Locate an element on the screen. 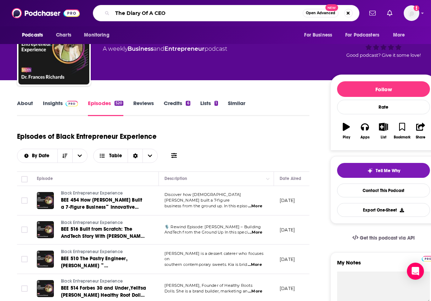 This screenshot has width=431, height=301. img: tell me why sparkle is located at coordinates (370, 171).